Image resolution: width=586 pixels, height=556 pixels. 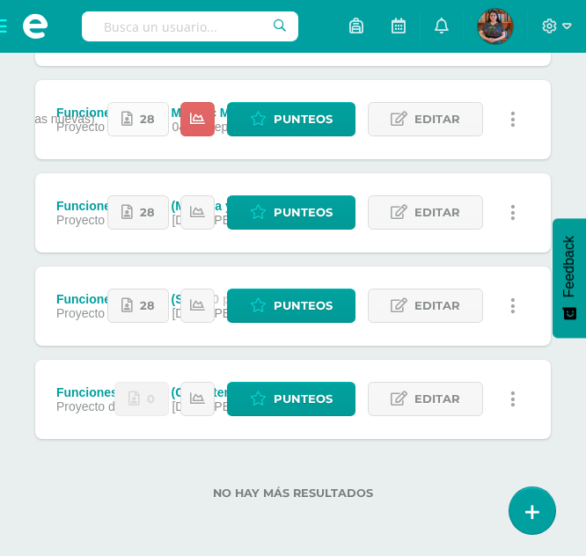 I want to click on div: Funciones Lógicas (Concatenar), so click(x=184, y=392).